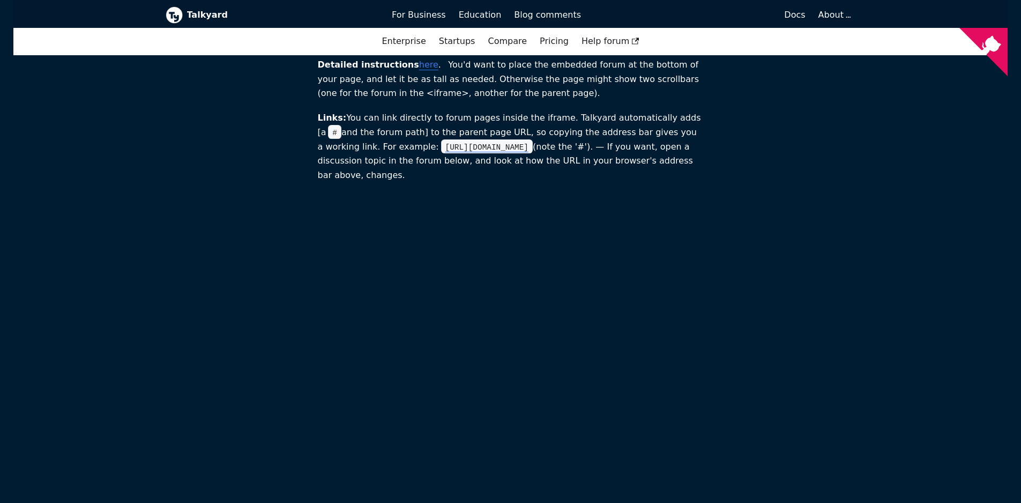 The width and height of the screenshot is (1021, 503). Describe the element at coordinates (547, 15) in the screenshot. I see `a: Blog comments` at that location.